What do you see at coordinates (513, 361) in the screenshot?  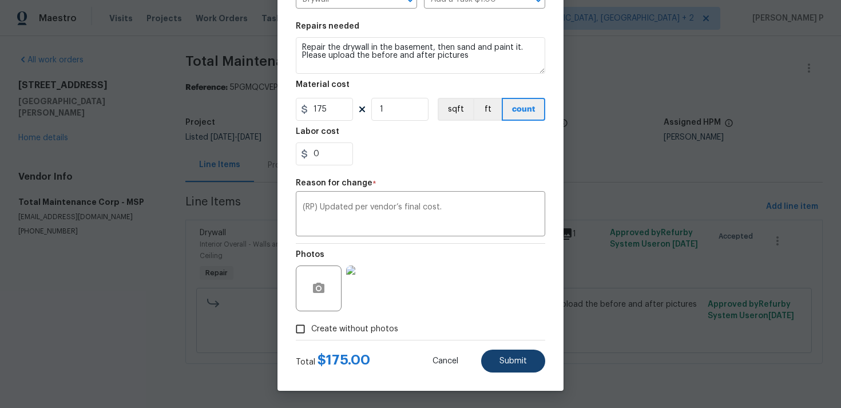 I see `button: Submit` at bounding box center [513, 361].